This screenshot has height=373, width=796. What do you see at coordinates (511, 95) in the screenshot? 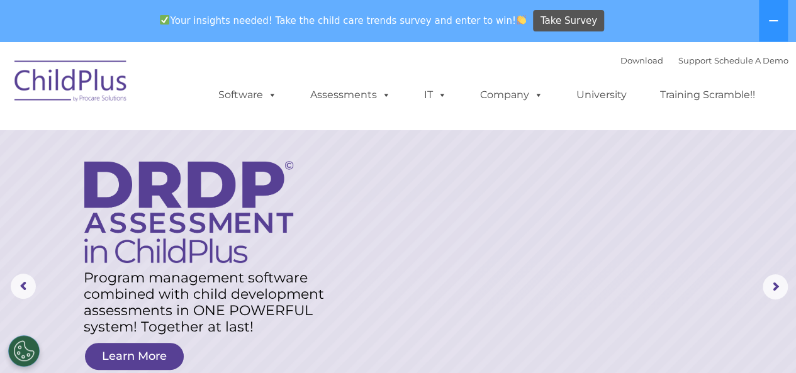
I see `a: Company` at bounding box center [511, 95].